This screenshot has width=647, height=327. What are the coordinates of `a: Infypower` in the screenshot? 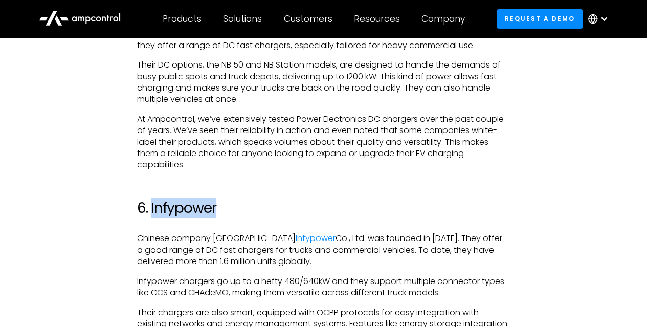 It's located at (315, 238).